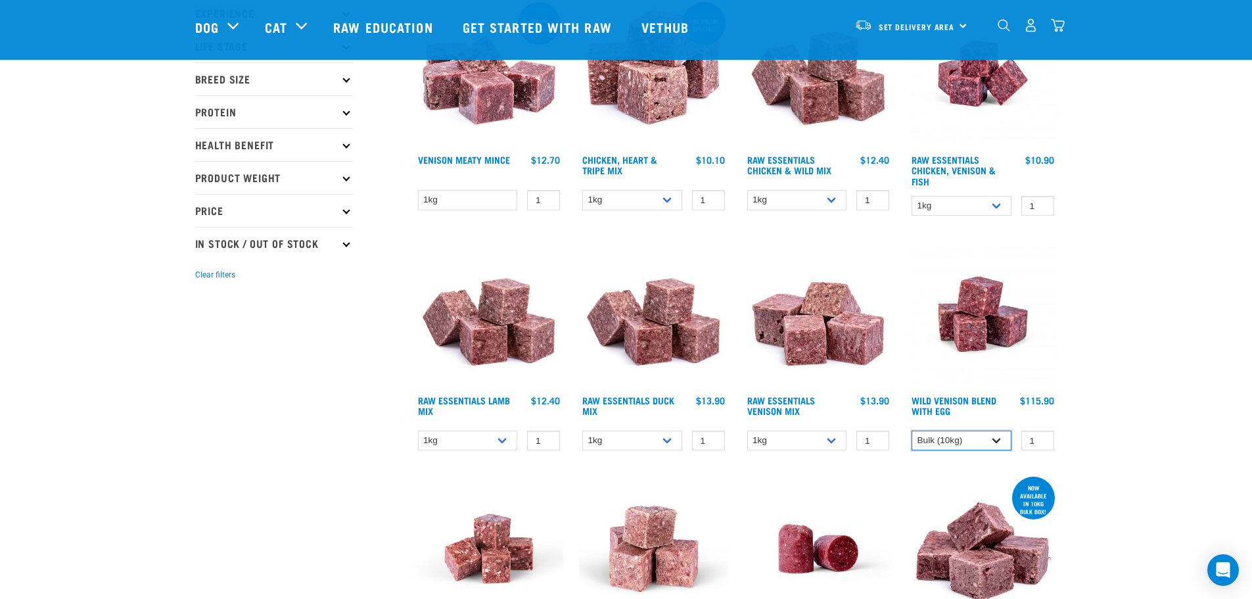 Image resolution: width=1252 pixels, height=599 pixels. What do you see at coordinates (953, 405) in the screenshot?
I see `a: Wild Venison Blend with Egg` at bounding box center [953, 405].